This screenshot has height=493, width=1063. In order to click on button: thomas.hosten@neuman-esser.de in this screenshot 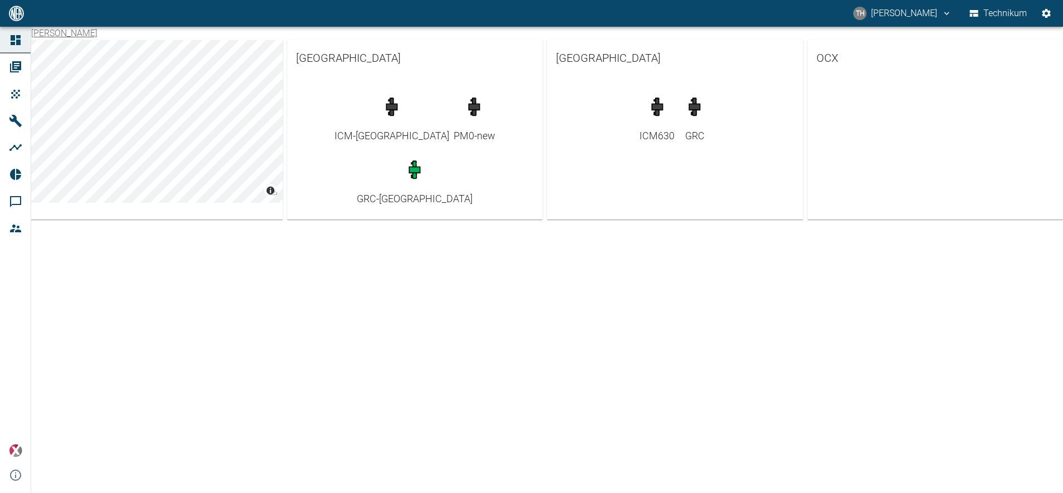, I will do `click(902, 13)`.